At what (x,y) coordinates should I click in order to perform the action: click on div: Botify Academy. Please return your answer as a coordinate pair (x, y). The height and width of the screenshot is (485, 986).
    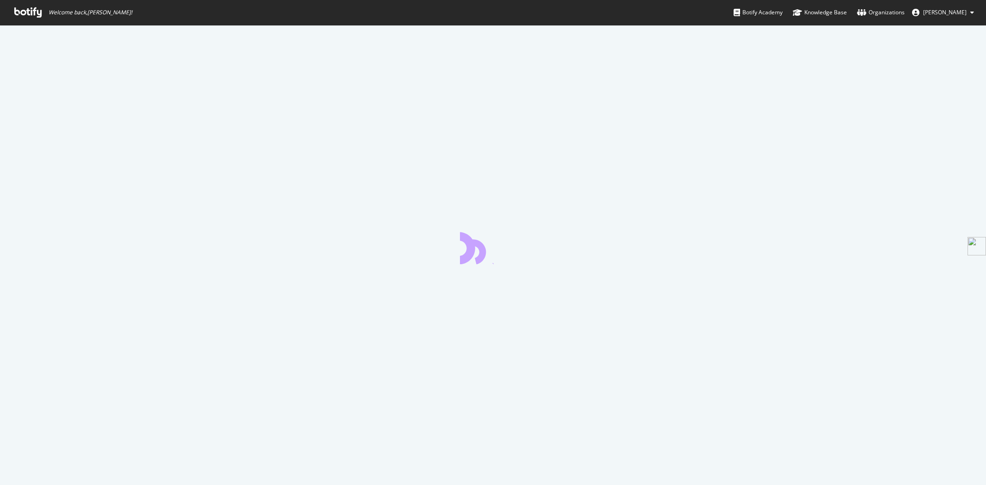
    Looking at the image, I should click on (758, 12).